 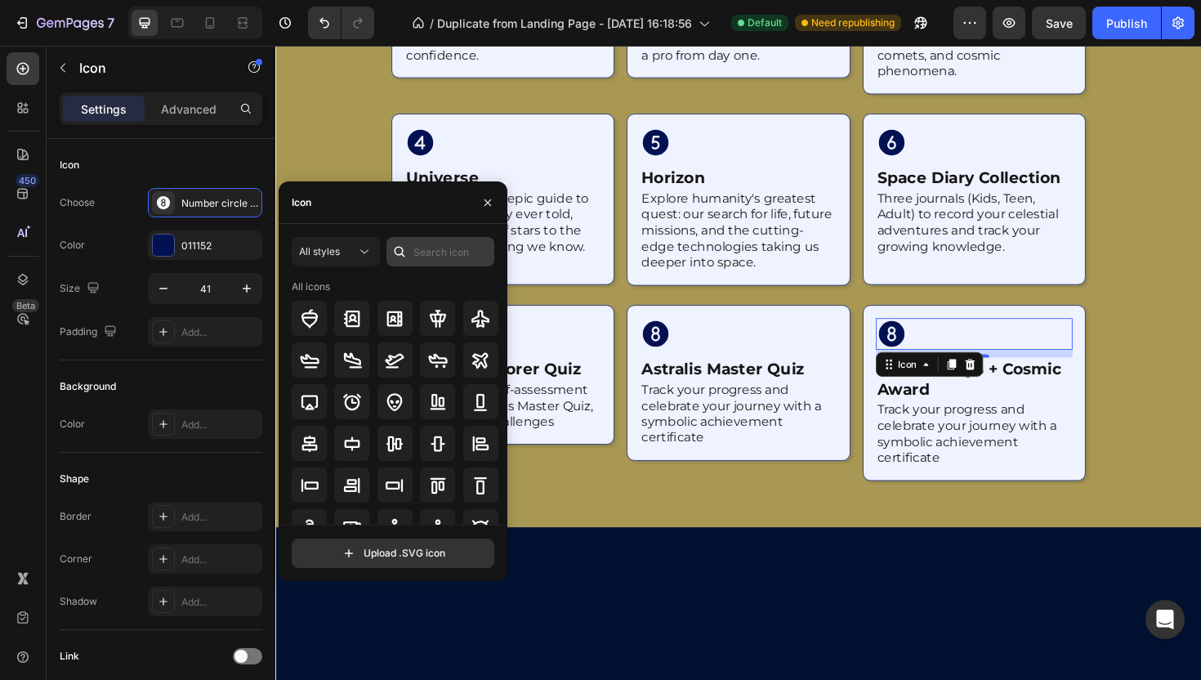 What do you see at coordinates (81, 288) in the screenshot?
I see `div: Size` at bounding box center [81, 288].